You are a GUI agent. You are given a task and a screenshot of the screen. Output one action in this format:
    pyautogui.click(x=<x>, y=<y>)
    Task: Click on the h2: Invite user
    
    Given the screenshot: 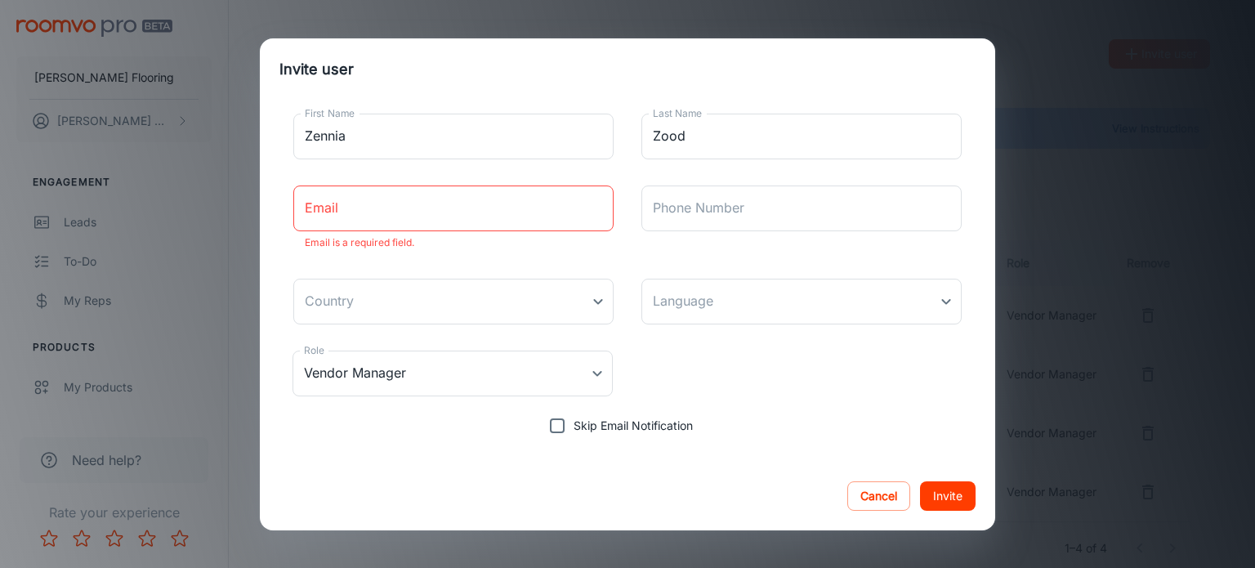 What is the action you would take?
    pyautogui.click(x=628, y=69)
    